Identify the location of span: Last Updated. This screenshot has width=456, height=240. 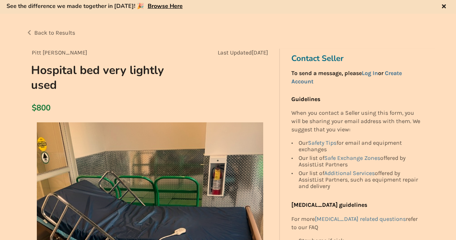
(235, 52).